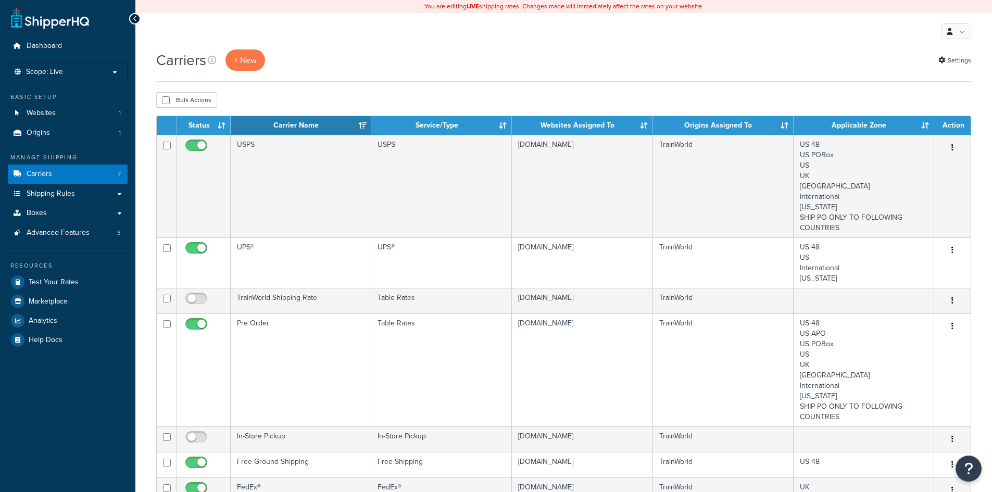  What do you see at coordinates (50, 194) in the screenshot?
I see `span: Shipping Rules` at bounding box center [50, 194].